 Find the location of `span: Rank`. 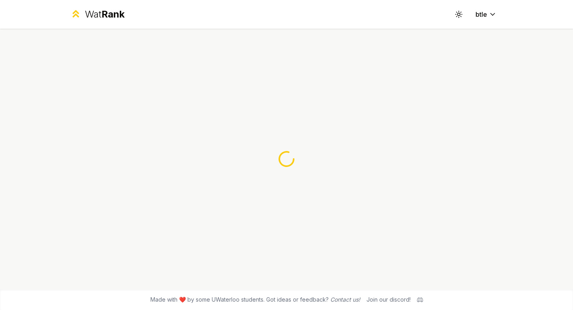

span: Rank is located at coordinates (113, 14).